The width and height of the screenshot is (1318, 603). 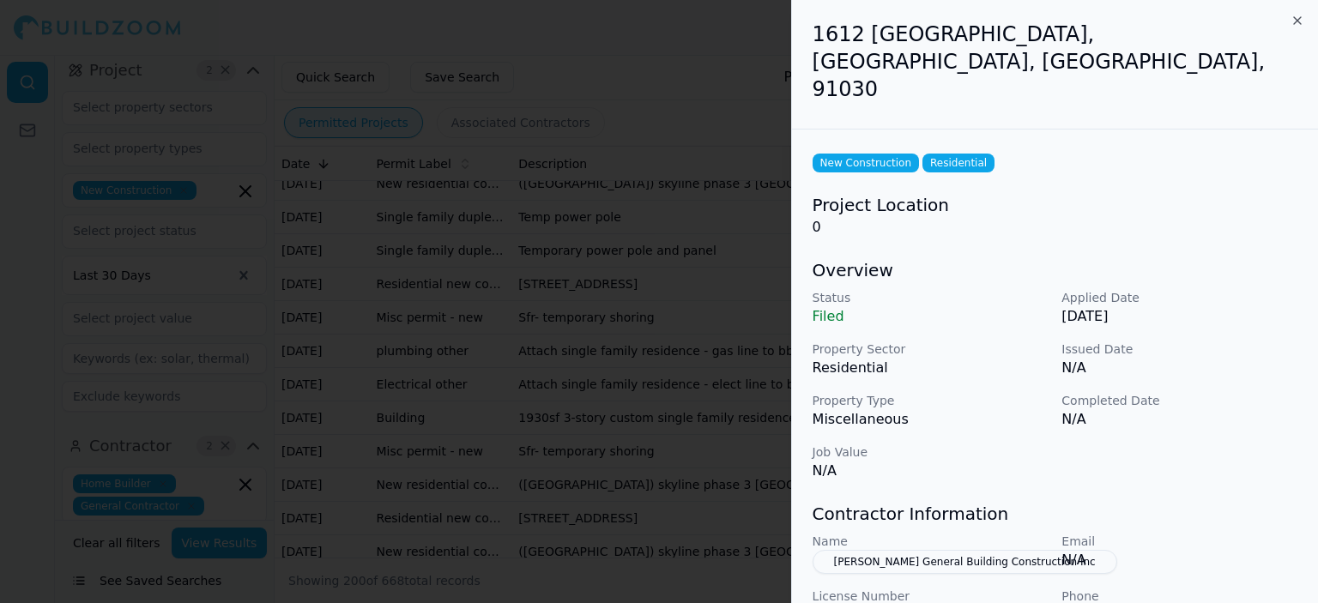 I want to click on p: Applied Date, so click(x=1179, y=298).